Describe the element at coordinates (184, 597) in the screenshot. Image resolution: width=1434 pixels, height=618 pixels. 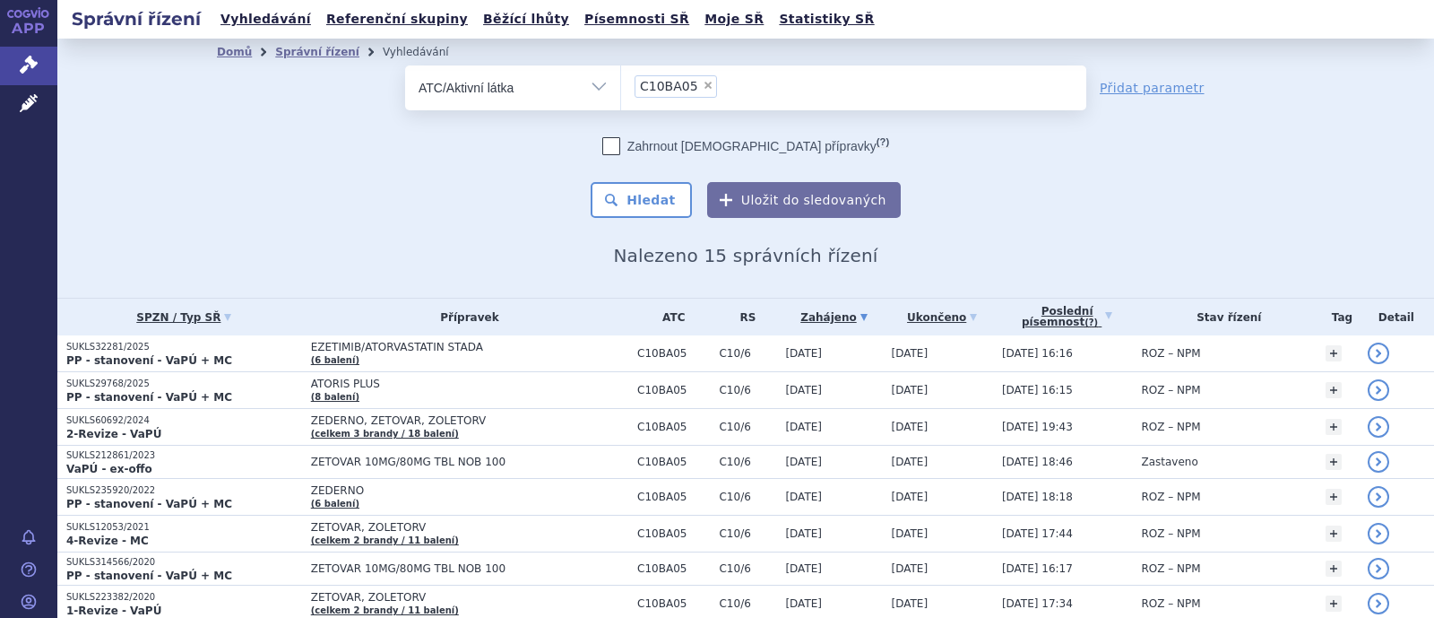
I see `p: SUKLS223382/2020` at that location.